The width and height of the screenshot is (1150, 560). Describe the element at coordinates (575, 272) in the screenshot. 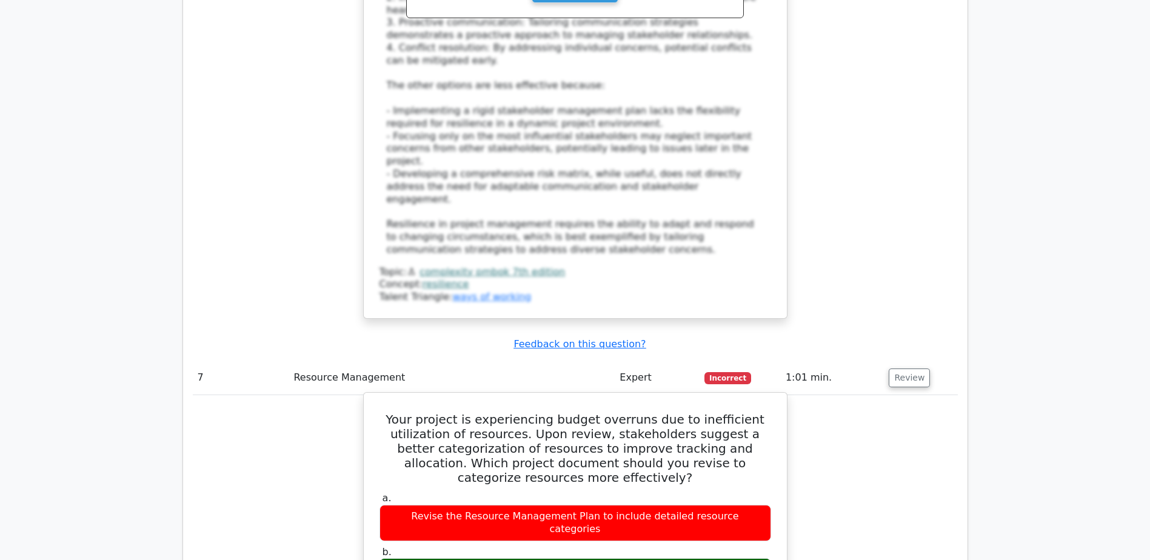

I see `div: Topic:` at that location.